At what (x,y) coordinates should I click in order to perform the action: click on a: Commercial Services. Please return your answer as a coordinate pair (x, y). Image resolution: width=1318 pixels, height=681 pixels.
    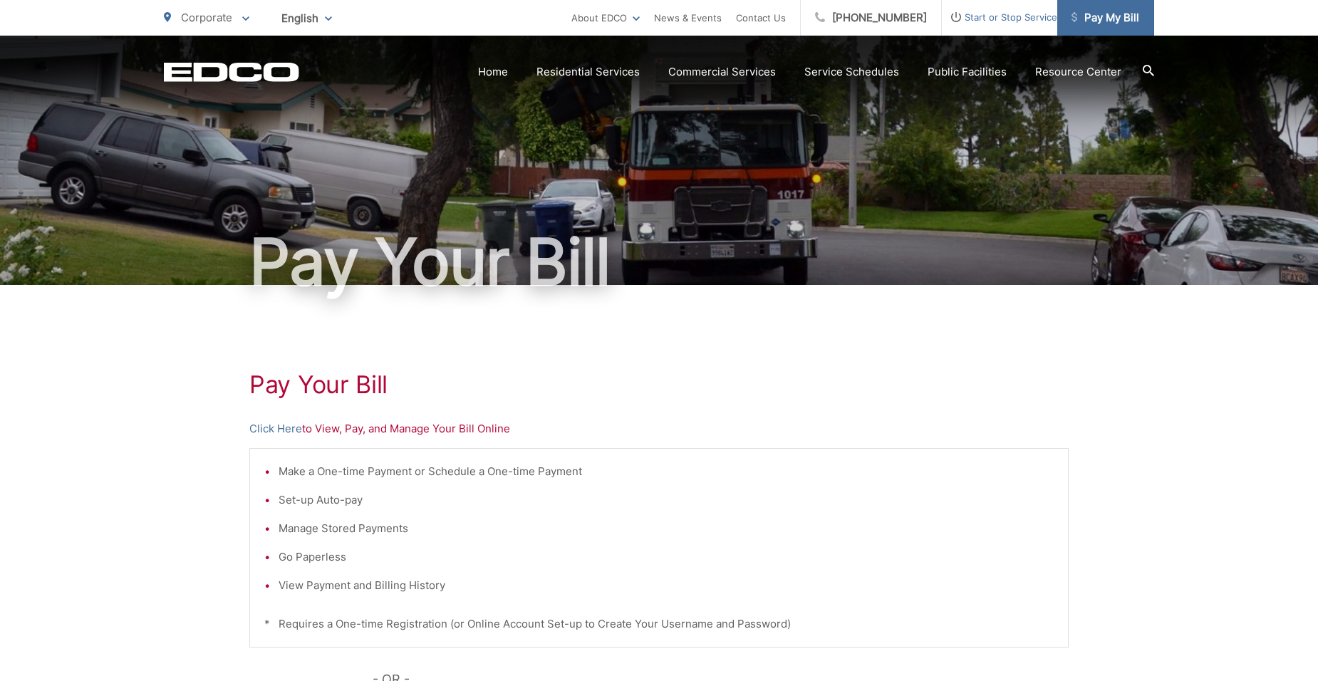
    Looking at the image, I should click on (722, 72).